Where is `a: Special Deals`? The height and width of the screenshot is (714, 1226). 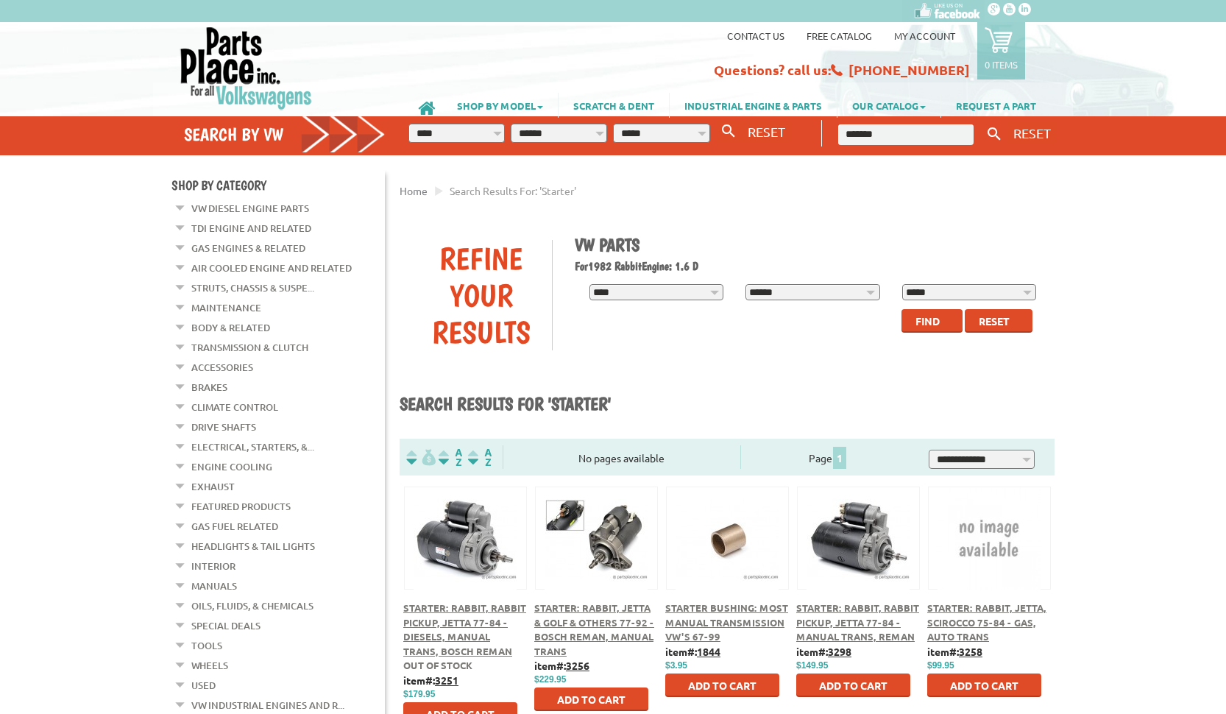
a: Special Deals is located at coordinates (226, 626).